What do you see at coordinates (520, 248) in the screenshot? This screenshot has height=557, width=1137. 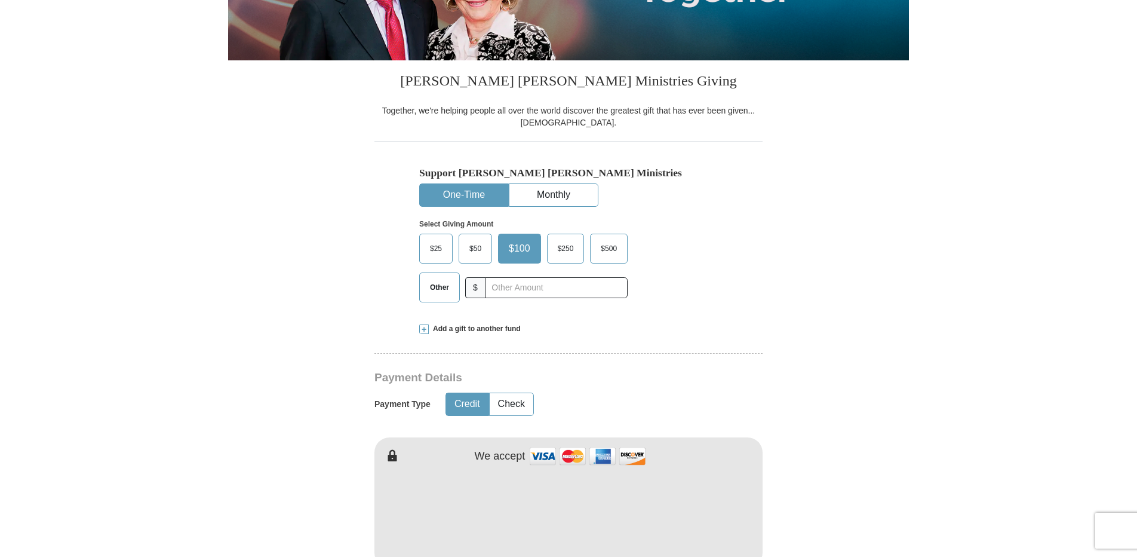 I see `span: $100` at bounding box center [520, 248].